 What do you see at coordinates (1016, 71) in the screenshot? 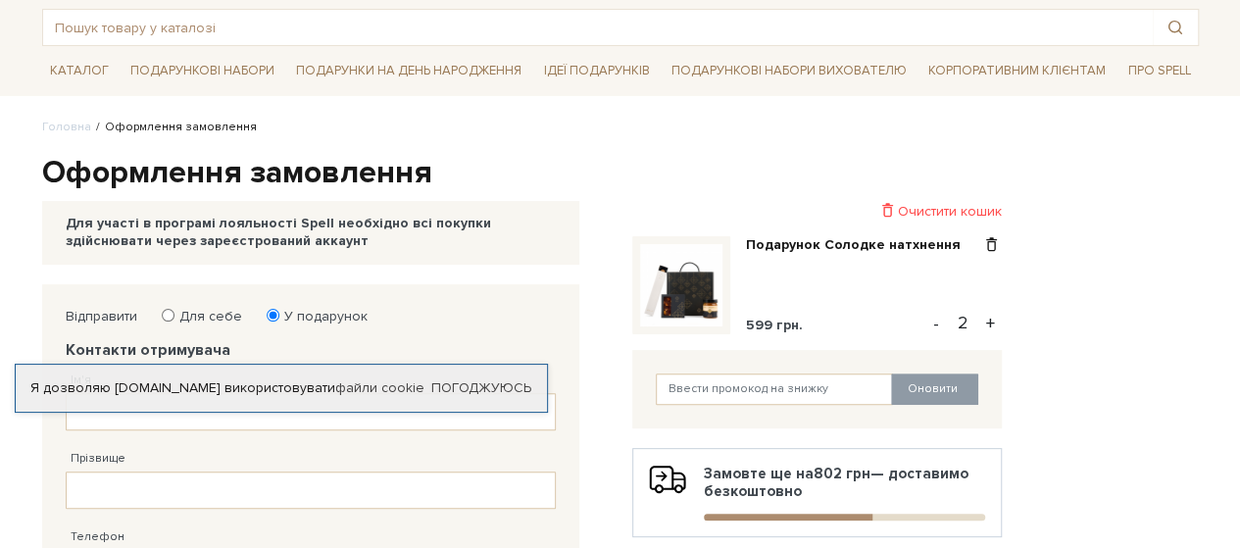
I see `a: Корпоративним клієнтам` at bounding box center [1016, 71].